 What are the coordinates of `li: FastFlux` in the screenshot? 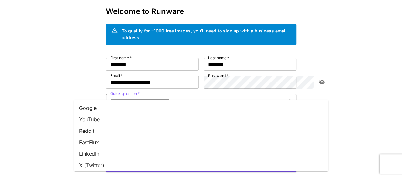 It's located at (201, 142).